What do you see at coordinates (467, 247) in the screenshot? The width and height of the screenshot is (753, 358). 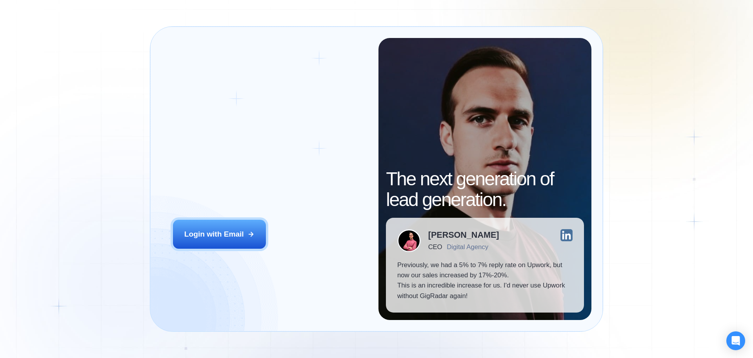 I see `div: Digital Agency` at bounding box center [467, 247].